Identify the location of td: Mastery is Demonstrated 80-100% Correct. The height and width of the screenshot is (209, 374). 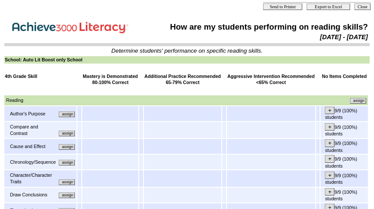
(110, 79).